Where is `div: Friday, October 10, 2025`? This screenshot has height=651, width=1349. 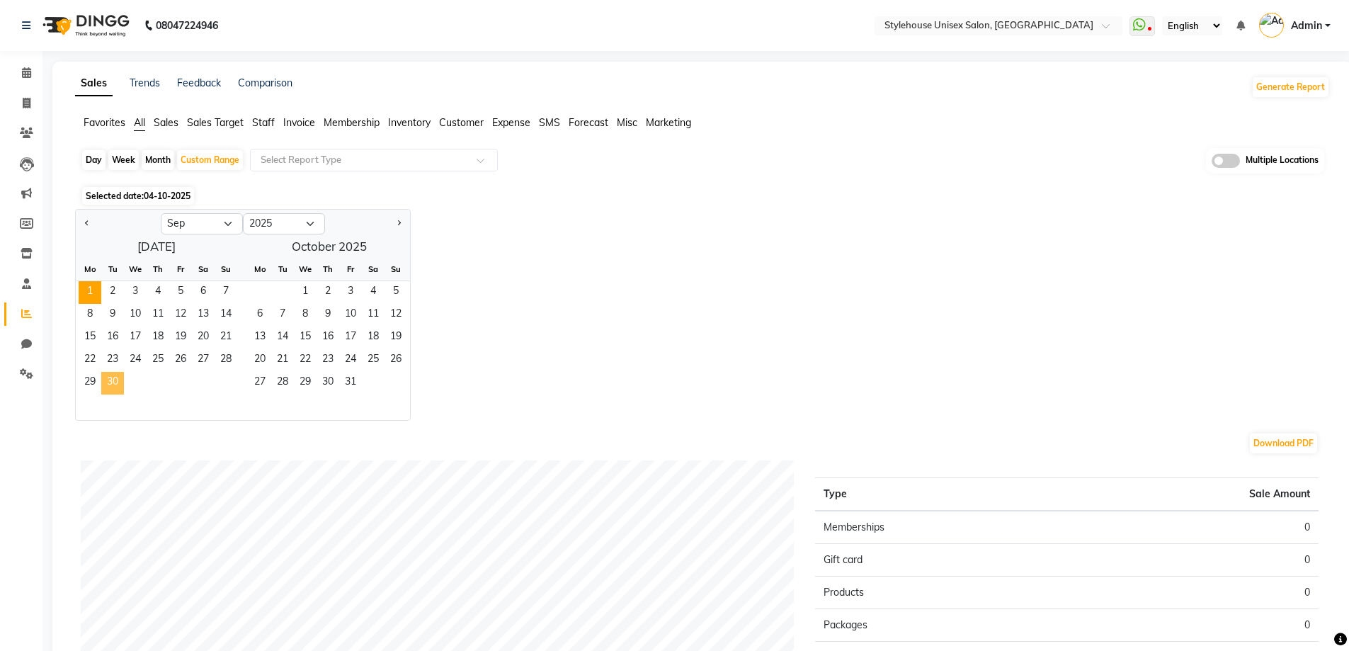 div: Friday, October 10, 2025 is located at coordinates (350, 315).